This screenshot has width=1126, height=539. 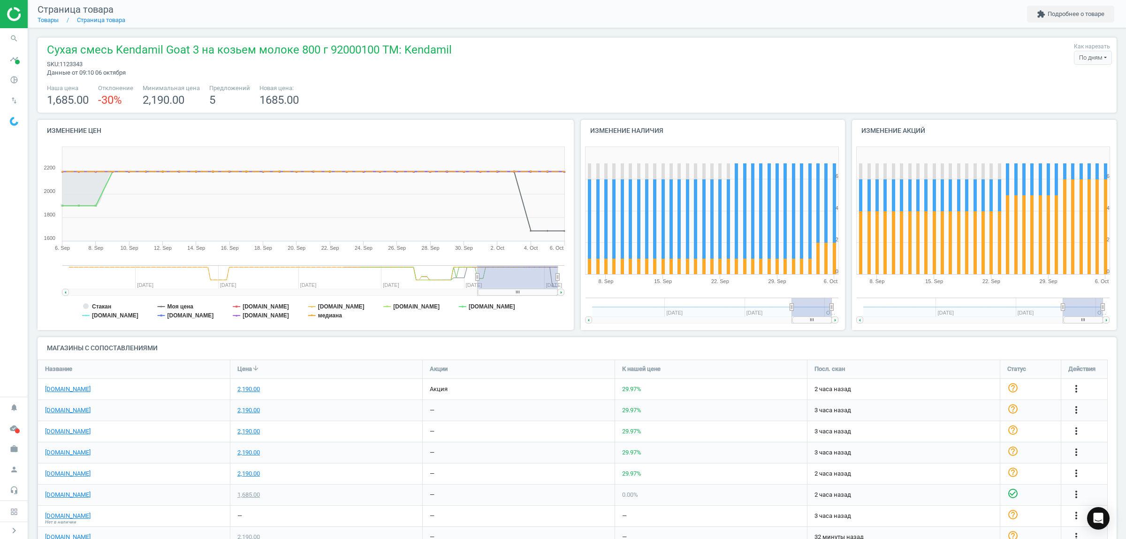 What do you see at coordinates (1092, 46) in the screenshot?
I see `label: Как нарезать` at bounding box center [1092, 46].